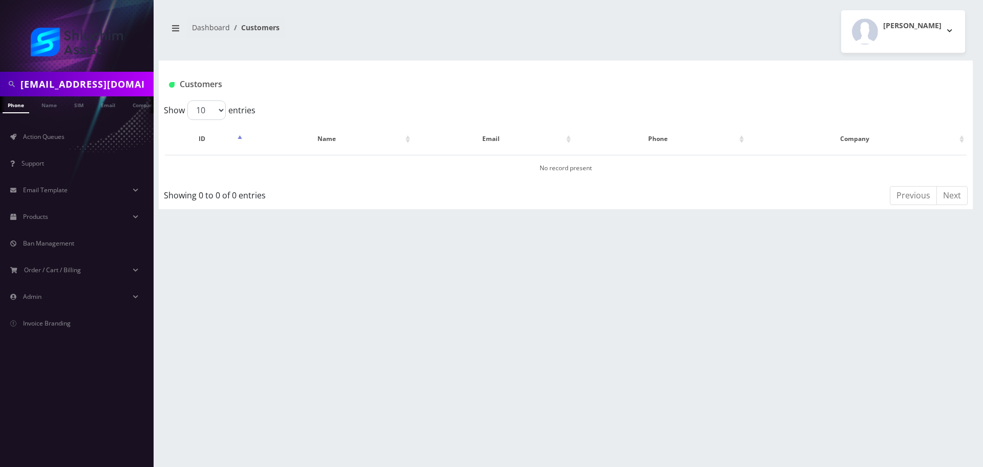 The width and height of the screenshot is (983, 467). What do you see at coordinates (205, 139) in the screenshot?
I see `th: ID: activate to sort column descending` at bounding box center [205, 139].